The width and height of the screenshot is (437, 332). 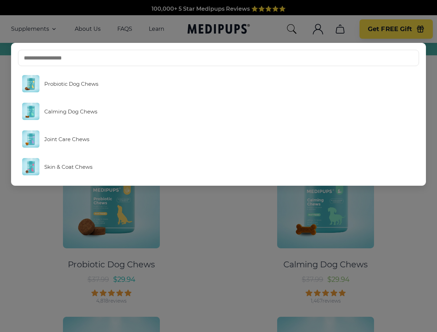 I want to click on a: Skin & Coat Chews, so click(x=219, y=167).